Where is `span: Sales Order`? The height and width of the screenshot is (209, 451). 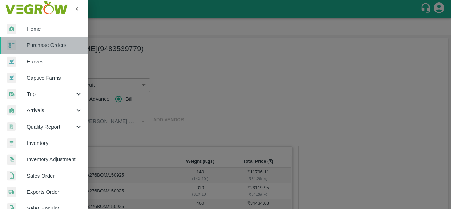
span: Sales Order is located at coordinates (55, 176).